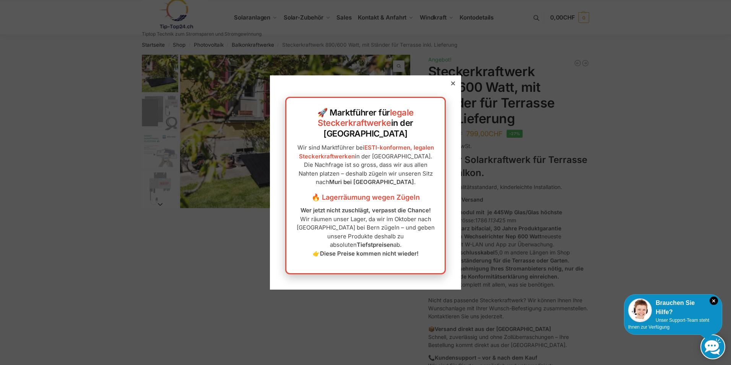  Describe the element at coordinates (375, 244) in the screenshot. I see `strong: Tiefstpreisen` at that location.